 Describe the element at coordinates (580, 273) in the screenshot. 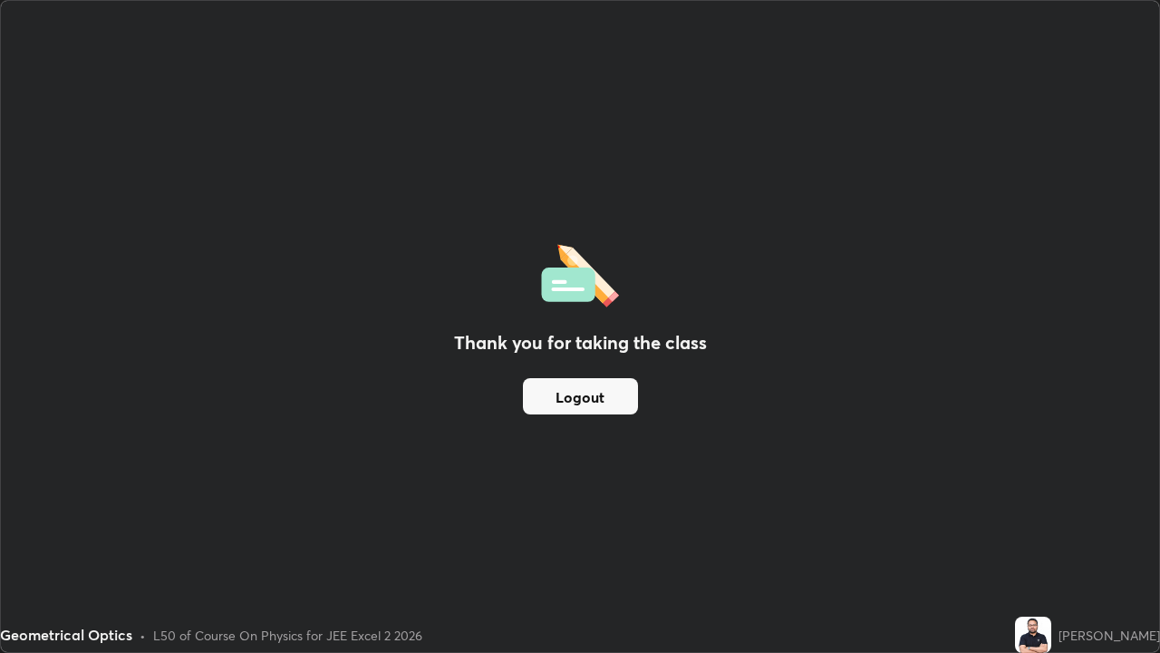

I see `img: offlineFeedback.1438e8b3.svg` at that location.